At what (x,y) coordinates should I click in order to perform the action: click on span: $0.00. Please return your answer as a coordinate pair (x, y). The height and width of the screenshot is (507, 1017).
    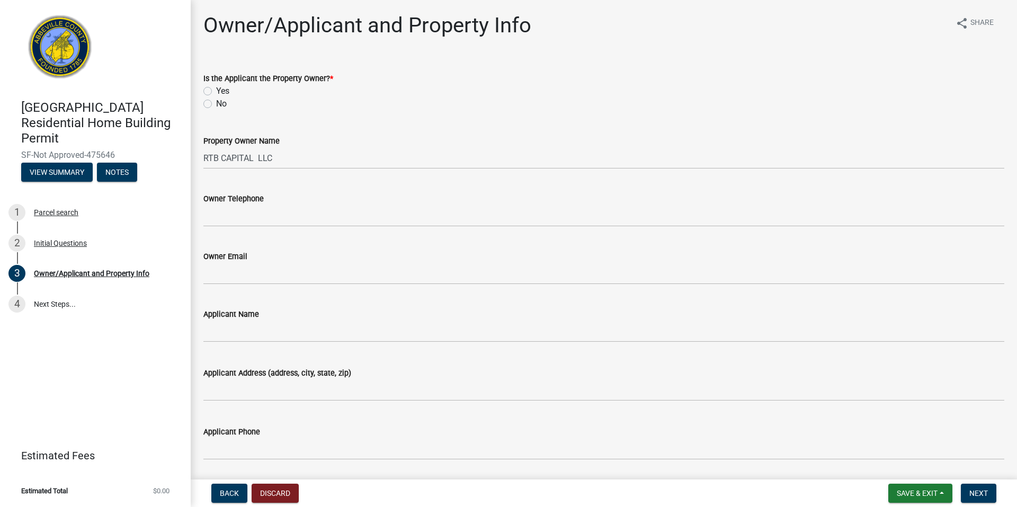
    Looking at the image, I should click on (161, 490).